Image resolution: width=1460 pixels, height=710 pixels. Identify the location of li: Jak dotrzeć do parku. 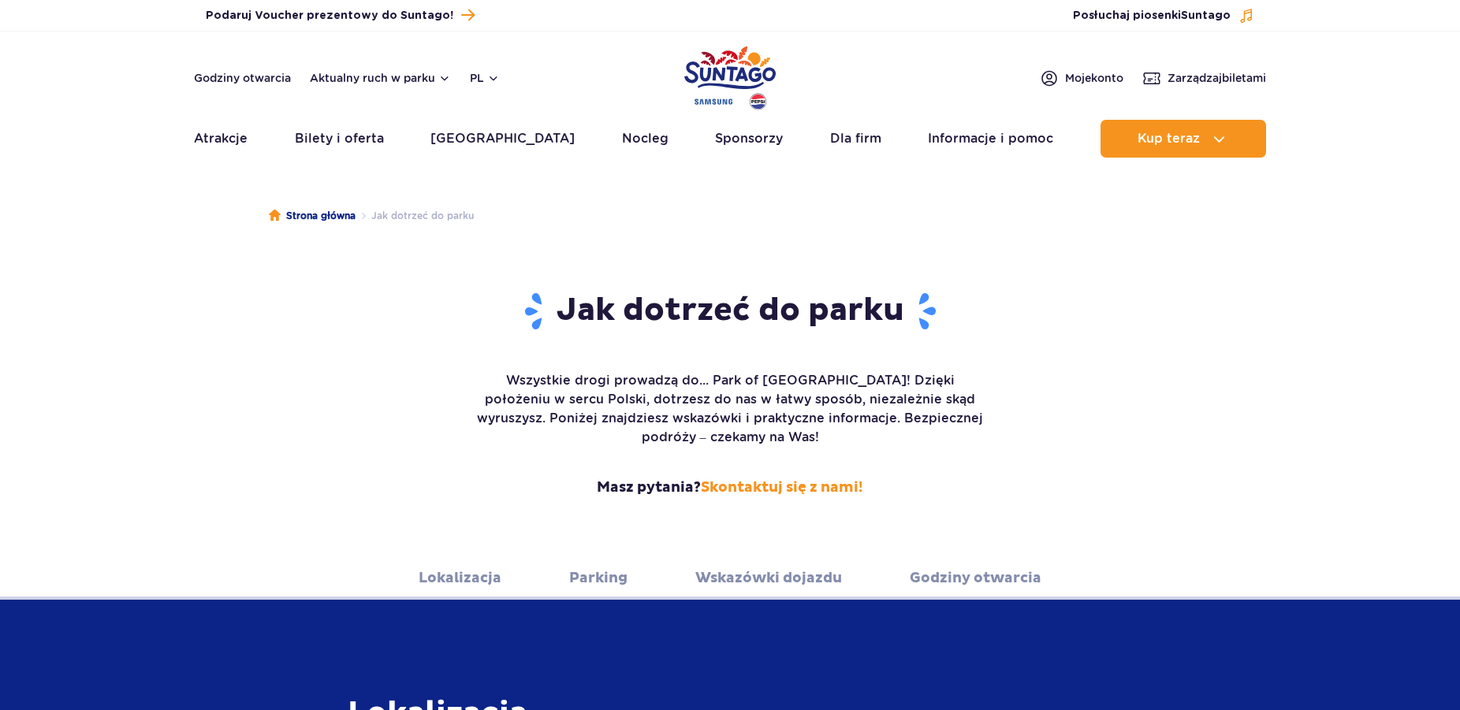
(415, 216).